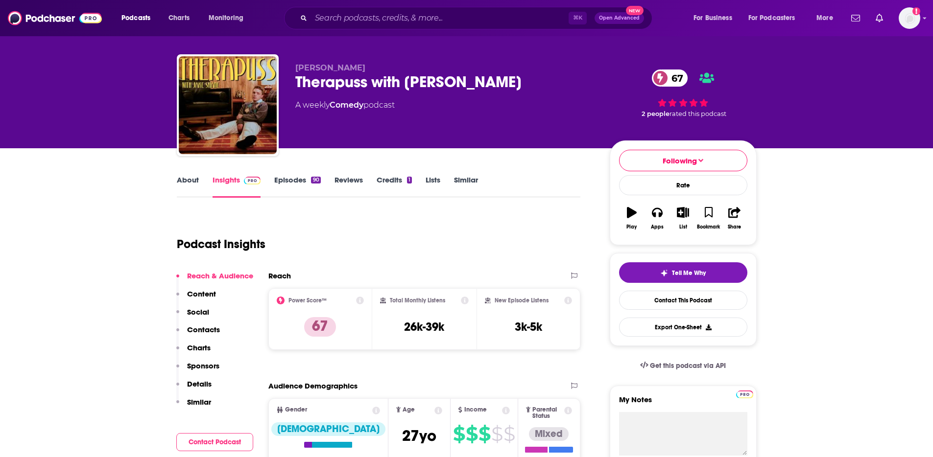 This screenshot has height=457, width=933. Describe the element at coordinates (214, 280) in the screenshot. I see `button: Reach & Audience` at that location.